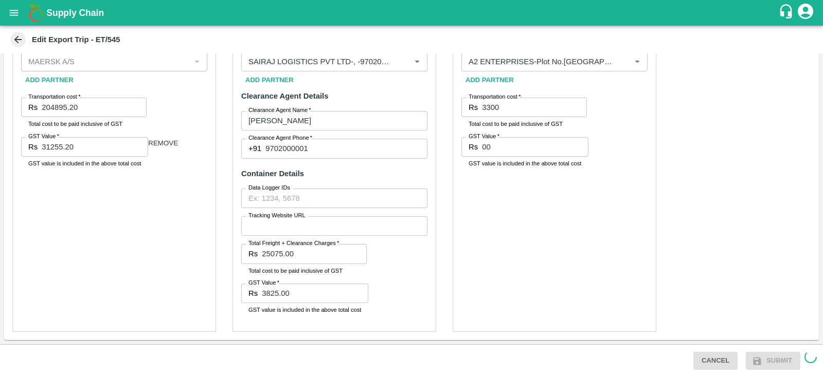 This screenshot has height=376, width=823. I want to click on label: Total Freight + Clearance Charges, so click(294, 244).